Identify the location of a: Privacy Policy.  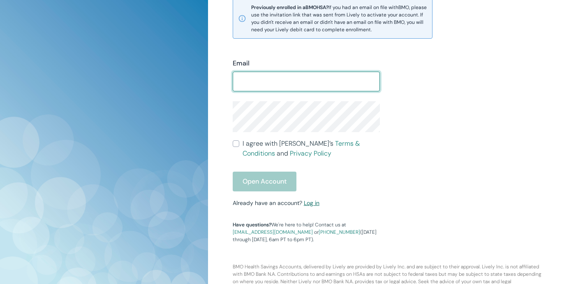
(310, 153).